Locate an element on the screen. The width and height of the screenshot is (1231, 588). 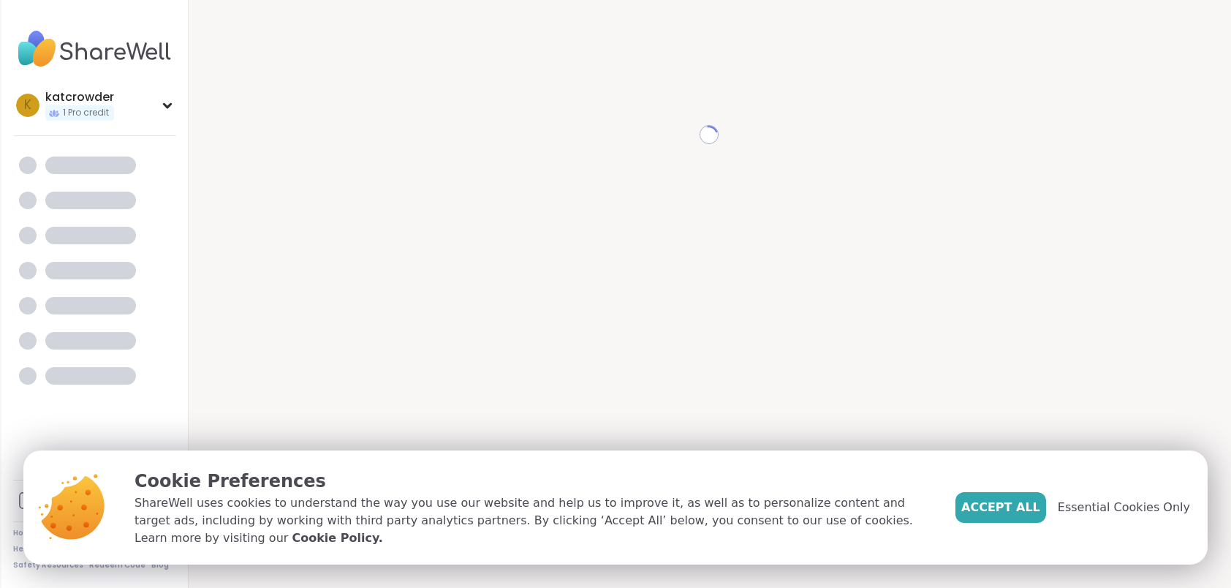
span: k is located at coordinates (28, 105).